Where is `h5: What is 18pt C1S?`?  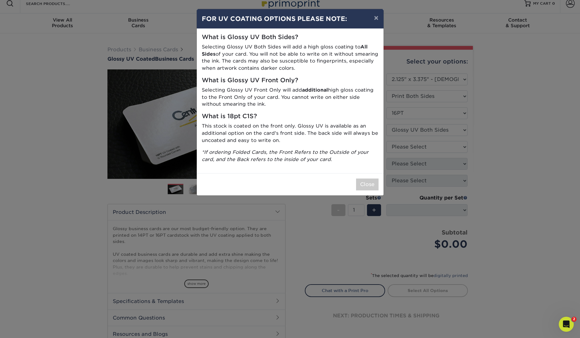
h5: What is 18pt C1S? is located at coordinates (290, 116).